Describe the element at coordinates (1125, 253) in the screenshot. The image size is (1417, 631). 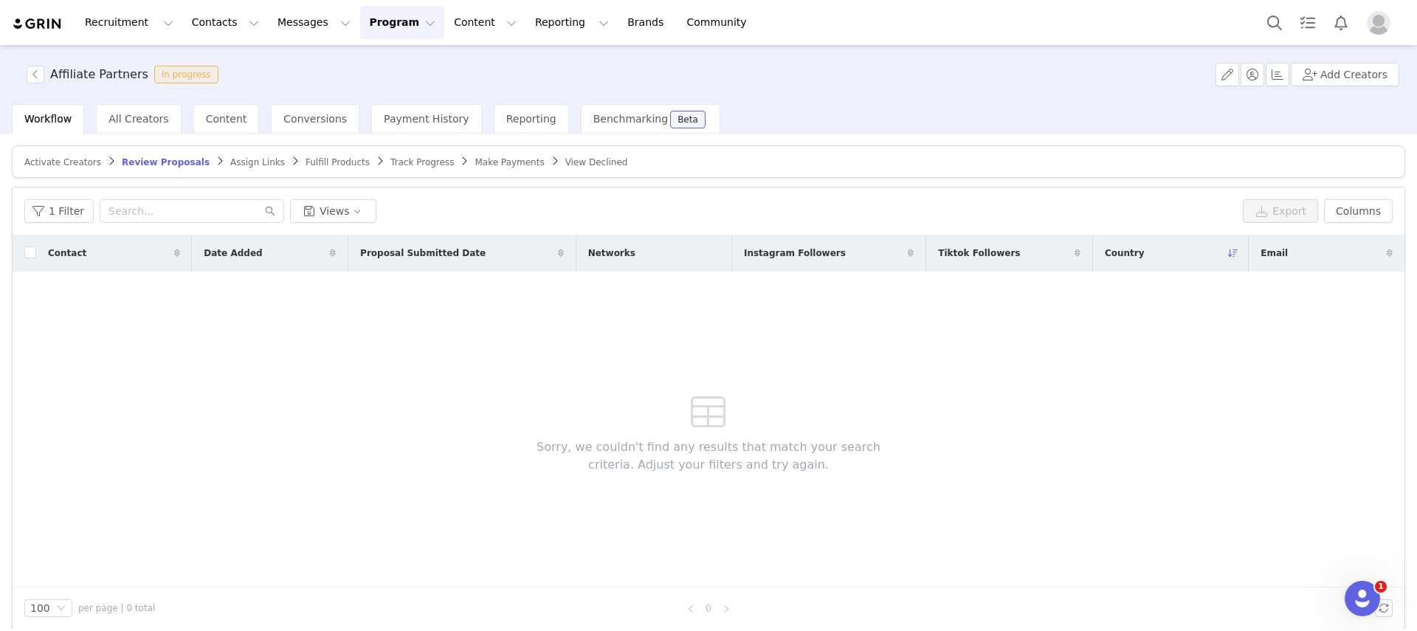
I see `span: Country` at that location.